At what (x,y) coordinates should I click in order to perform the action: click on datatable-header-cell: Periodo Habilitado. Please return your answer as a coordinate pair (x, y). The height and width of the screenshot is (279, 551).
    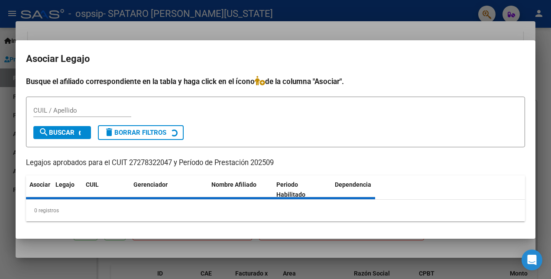
    Looking at the image, I should click on (302, 190).